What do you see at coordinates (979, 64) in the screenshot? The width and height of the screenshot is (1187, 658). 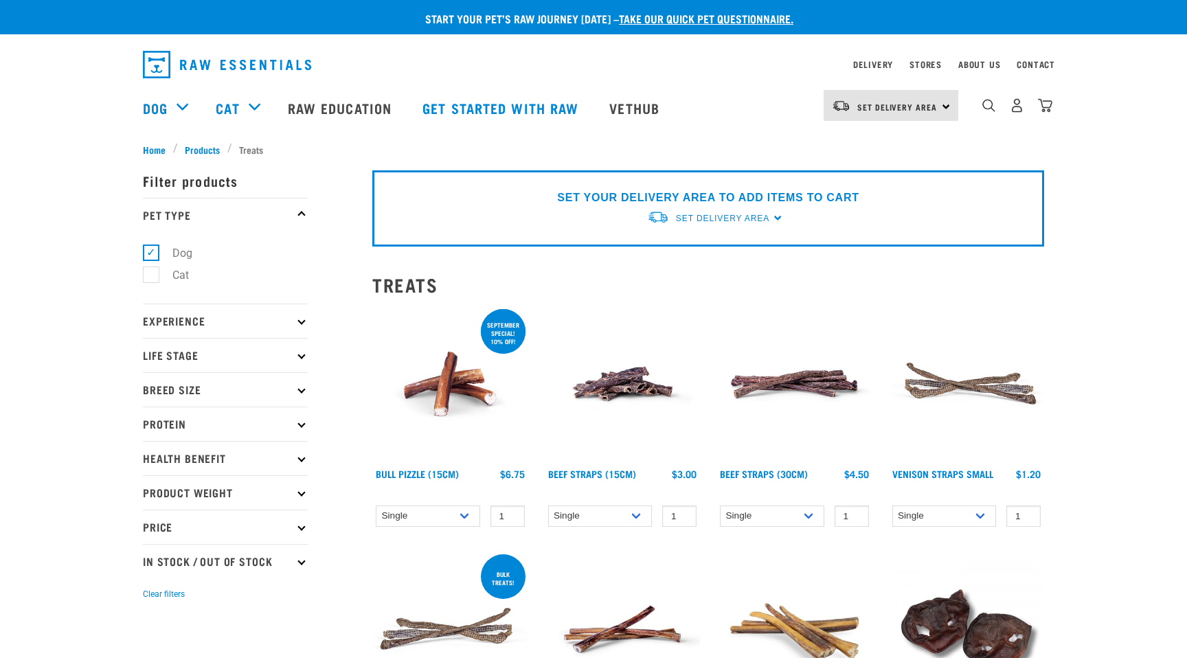 I see `a: About Us` at bounding box center [979, 64].